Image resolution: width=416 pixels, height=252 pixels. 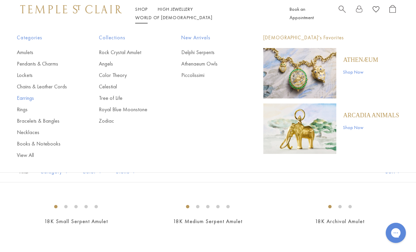 What do you see at coordinates (376, 10) in the screenshot?
I see `a: View Wishlist` at bounding box center [376, 10].